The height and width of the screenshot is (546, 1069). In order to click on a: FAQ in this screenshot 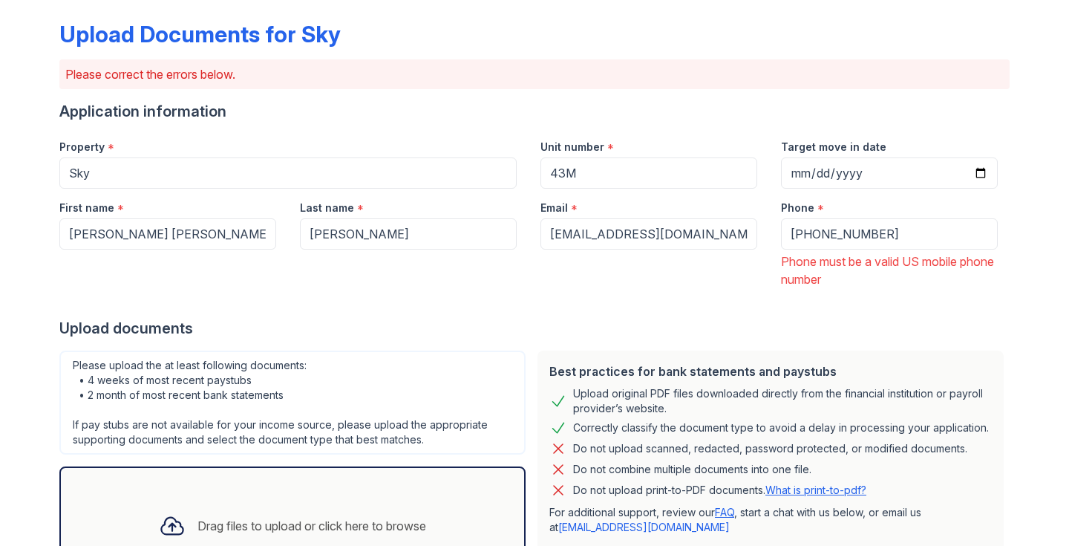, I will do `click(725, 512)`.